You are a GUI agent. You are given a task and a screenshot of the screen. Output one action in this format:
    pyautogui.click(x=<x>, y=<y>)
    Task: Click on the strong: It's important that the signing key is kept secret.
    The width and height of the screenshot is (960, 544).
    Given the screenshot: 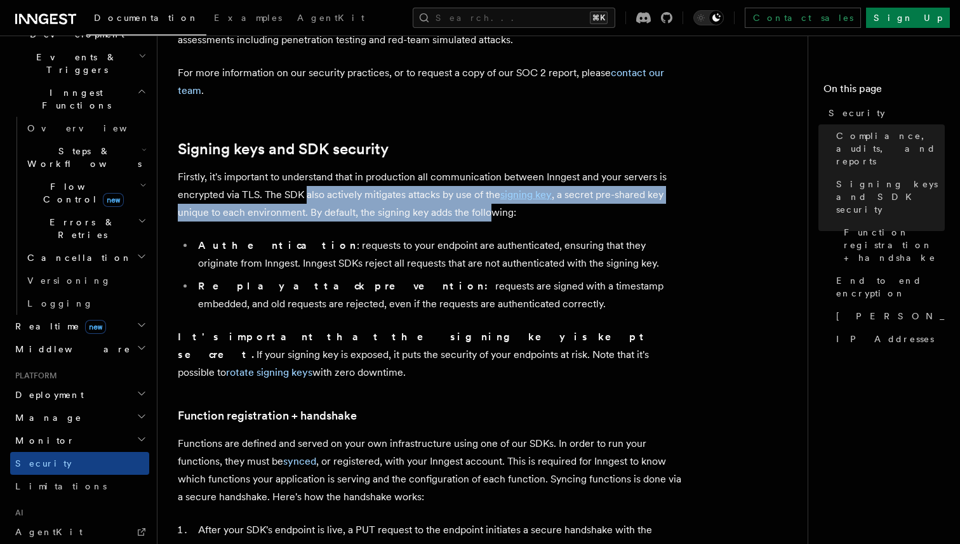 What is the action you would take?
    pyautogui.click(x=413, y=345)
    